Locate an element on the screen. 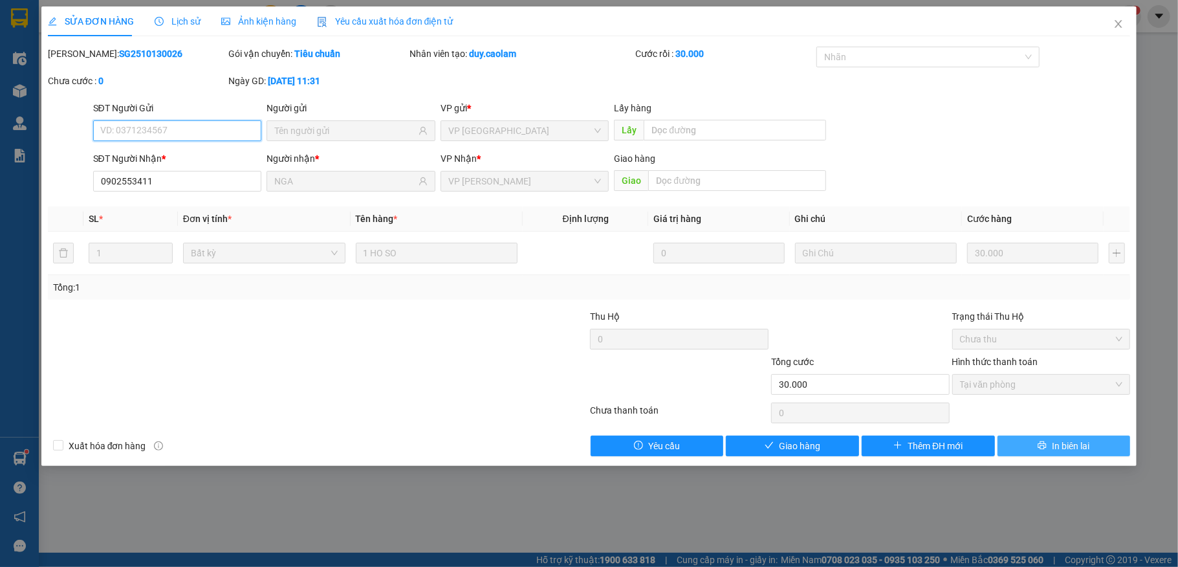 This screenshot has height=567, width=1178. img: icon is located at coordinates (322, 22).